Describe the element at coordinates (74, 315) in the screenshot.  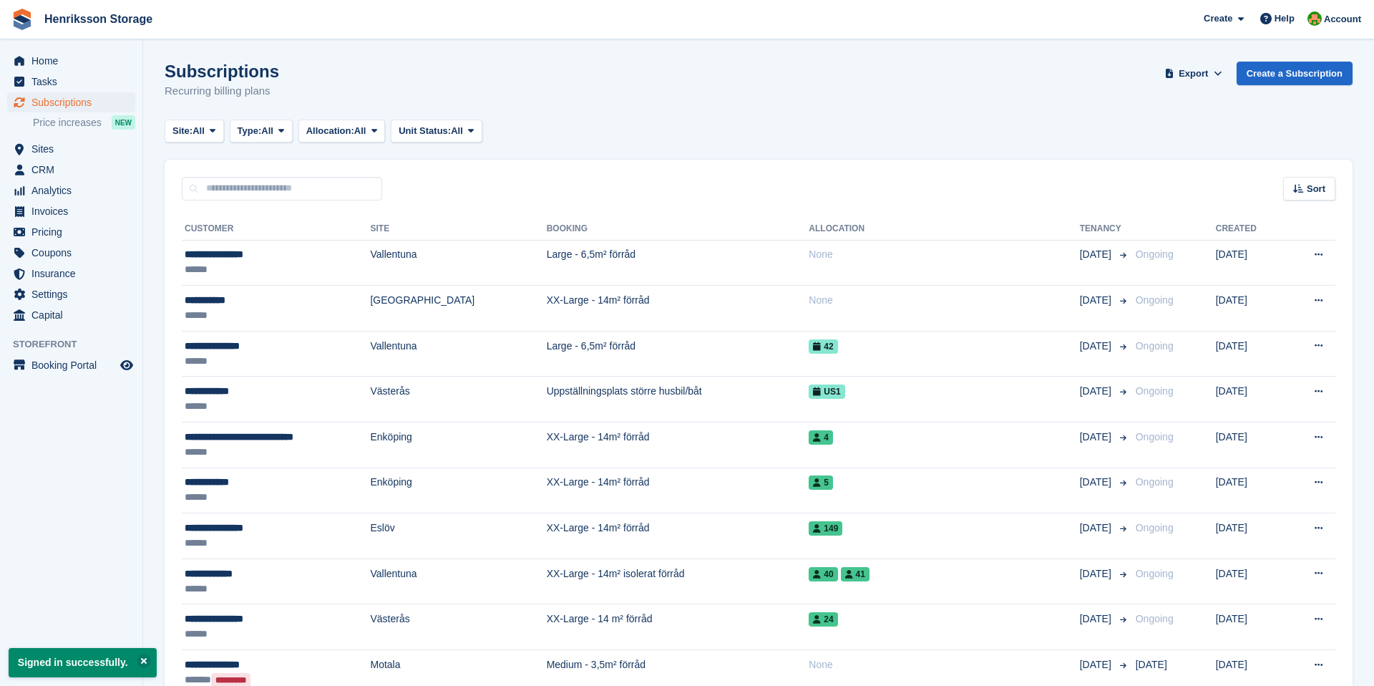
I see `span: Capital` at that location.